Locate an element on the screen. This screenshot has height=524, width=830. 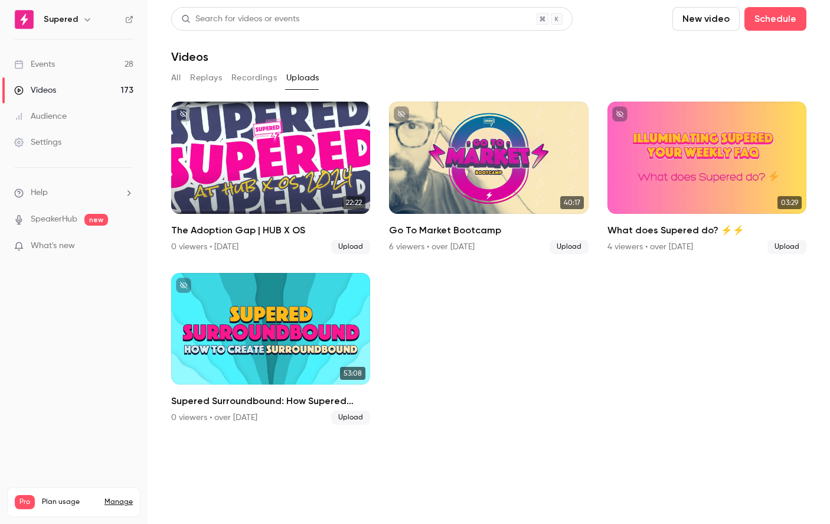
h2: The Adoption Gap | HUB X OS is located at coordinates (270, 230).